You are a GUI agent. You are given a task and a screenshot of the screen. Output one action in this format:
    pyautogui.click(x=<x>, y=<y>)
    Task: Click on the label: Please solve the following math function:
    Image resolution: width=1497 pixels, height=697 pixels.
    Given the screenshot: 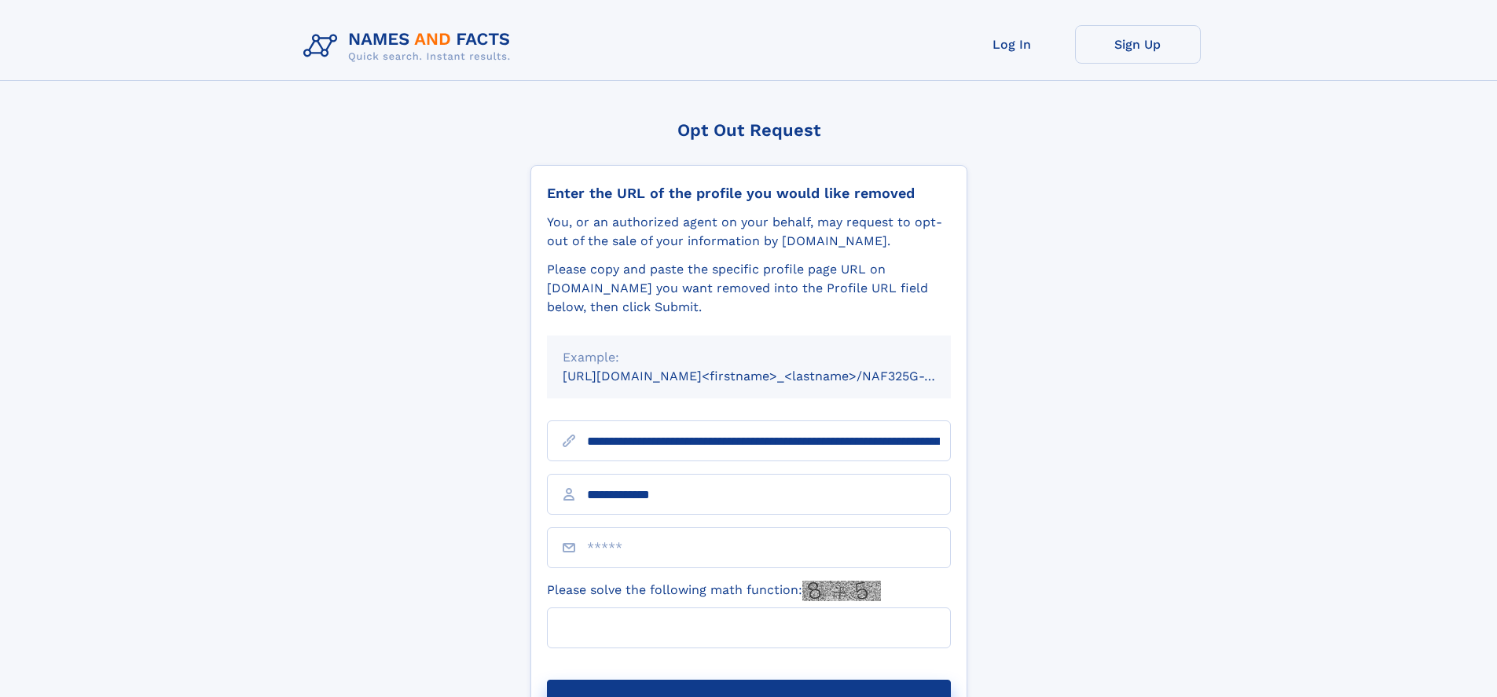 What is the action you would take?
    pyautogui.click(x=713, y=591)
    